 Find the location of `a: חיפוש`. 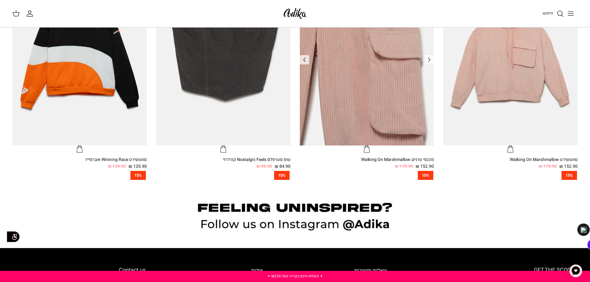

a: חיפוש is located at coordinates (553, 14).